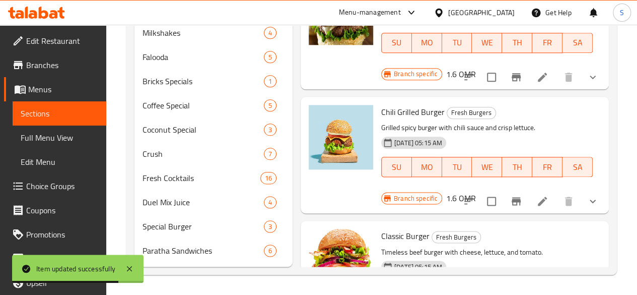  I want to click on div: Paratha Sandwiches6, so click(214, 250).